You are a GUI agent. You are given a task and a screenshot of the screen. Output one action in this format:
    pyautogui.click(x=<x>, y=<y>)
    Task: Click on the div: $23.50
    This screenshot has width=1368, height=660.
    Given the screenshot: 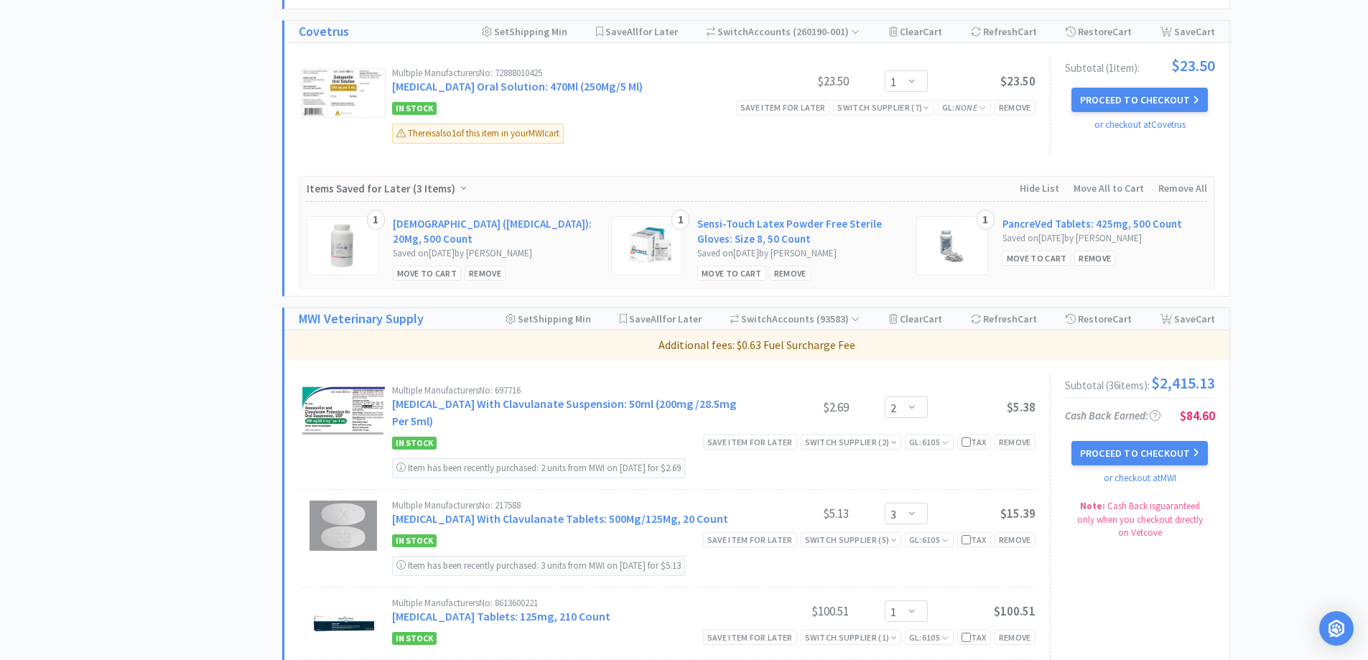 What is the action you would take?
    pyautogui.click(x=795, y=81)
    